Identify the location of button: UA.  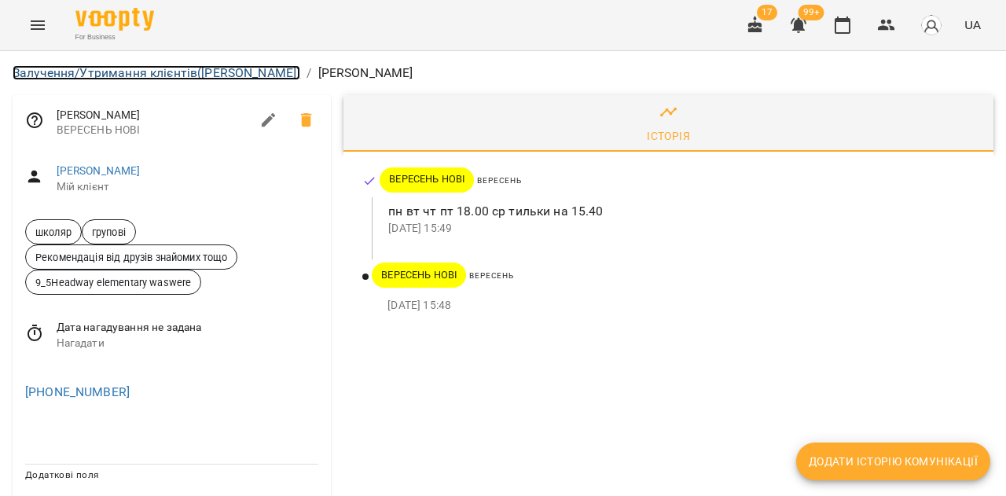
(972, 24).